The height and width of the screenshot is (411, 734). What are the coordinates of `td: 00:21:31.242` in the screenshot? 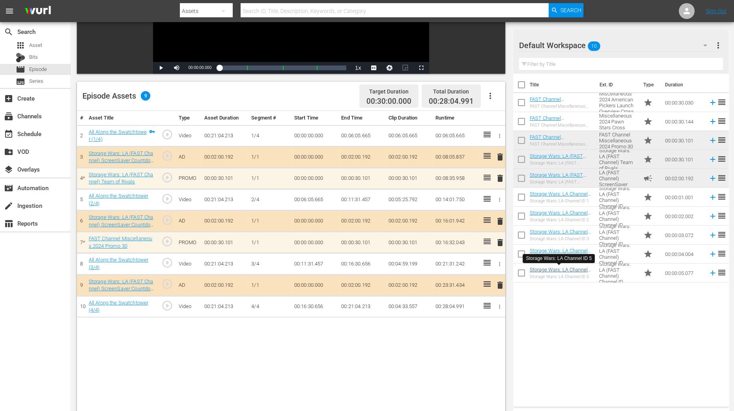 It's located at (456, 264).